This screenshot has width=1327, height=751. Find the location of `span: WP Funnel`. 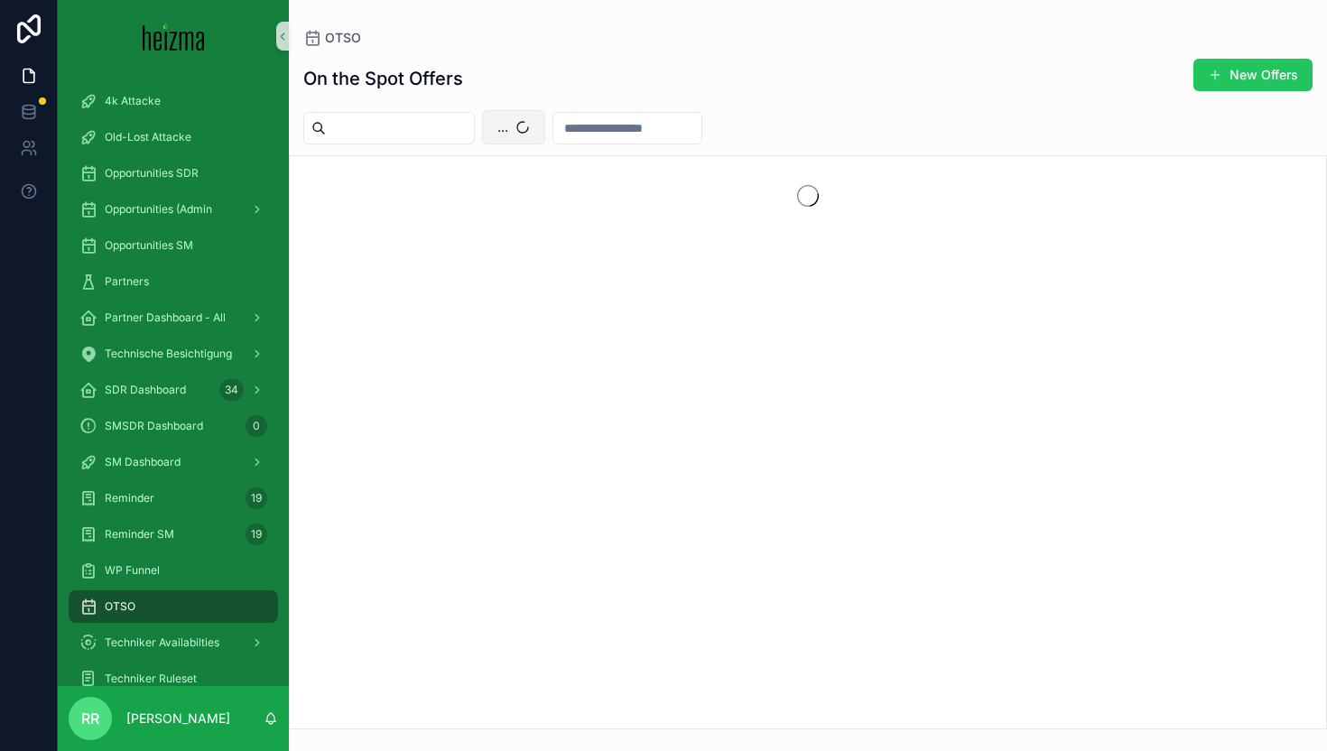

span: WP Funnel is located at coordinates (132, 571).